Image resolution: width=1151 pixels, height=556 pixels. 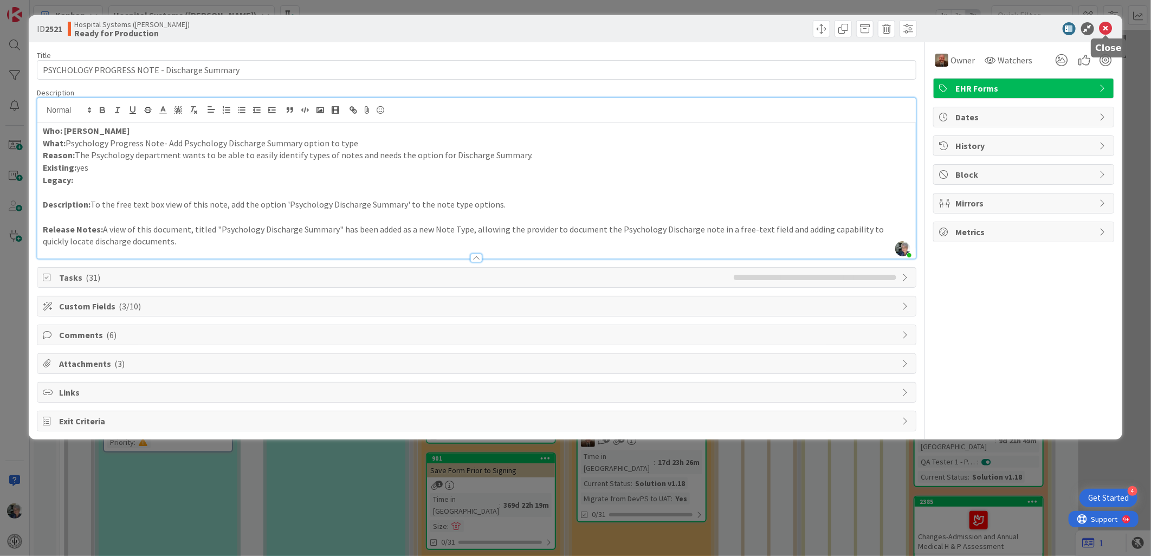 What do you see at coordinates (477, 364) in the screenshot?
I see `span: Attachments` at bounding box center [477, 364].